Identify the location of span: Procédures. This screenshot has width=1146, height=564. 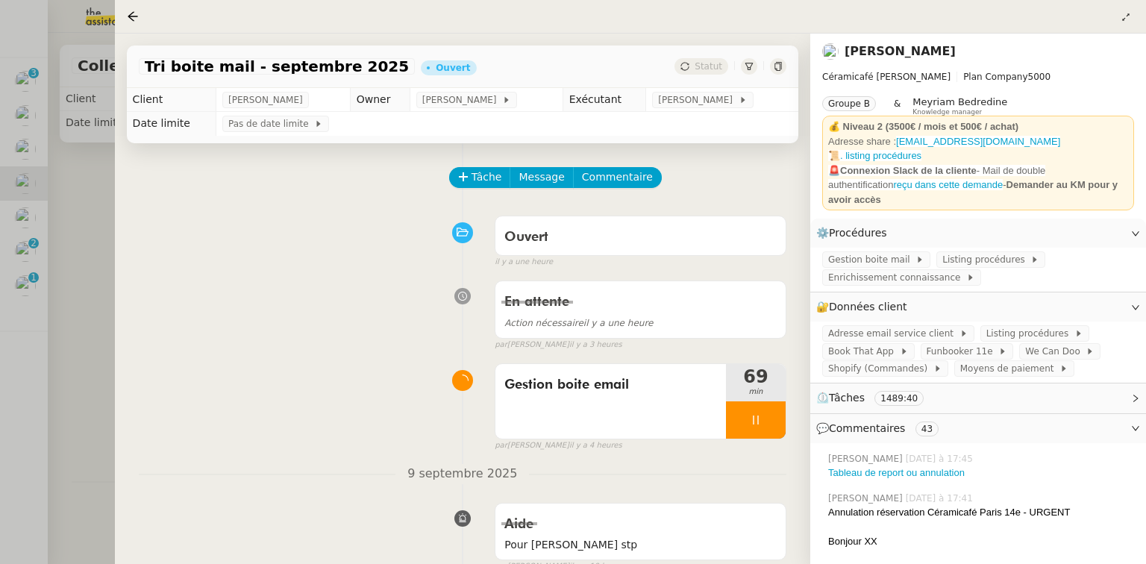
(858, 233).